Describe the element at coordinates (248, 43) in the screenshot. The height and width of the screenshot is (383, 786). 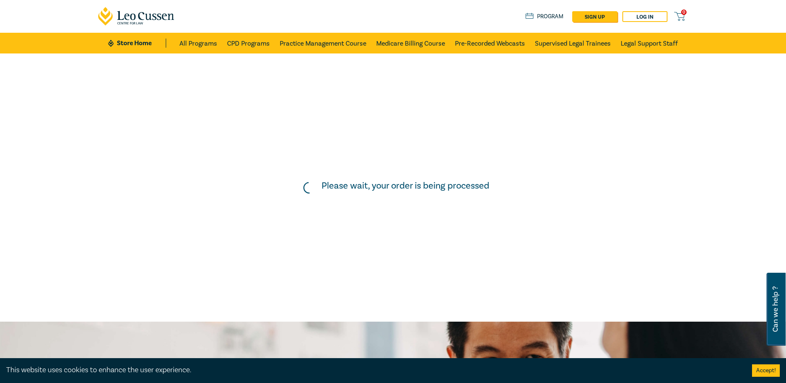
I see `a: CPD Programs` at that location.